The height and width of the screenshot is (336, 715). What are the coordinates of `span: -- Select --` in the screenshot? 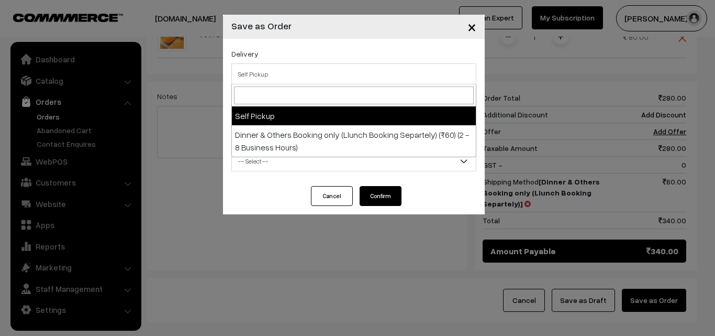 It's located at (354, 161).